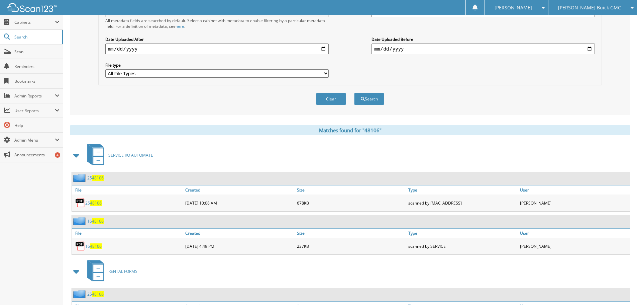 This screenshot has height=305, width=637. What do you see at coordinates (331, 99) in the screenshot?
I see `button: Clear` at bounding box center [331, 99].